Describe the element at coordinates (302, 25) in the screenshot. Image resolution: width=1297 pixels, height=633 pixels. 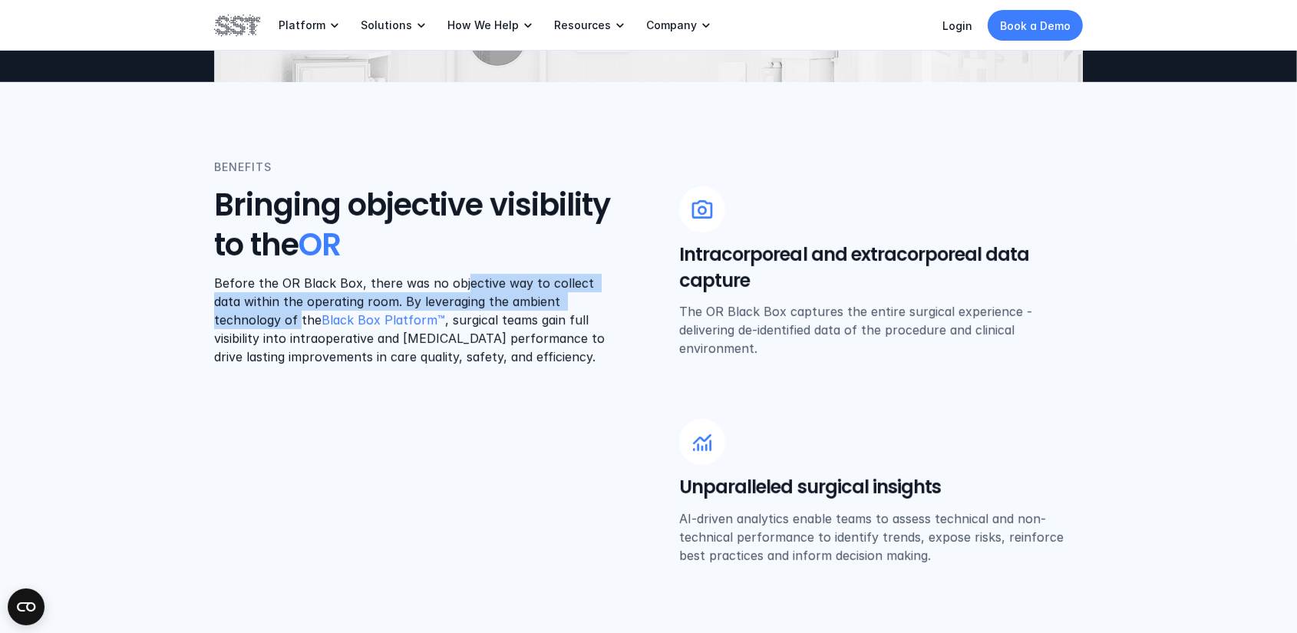
I see `p: Platform` at that location.